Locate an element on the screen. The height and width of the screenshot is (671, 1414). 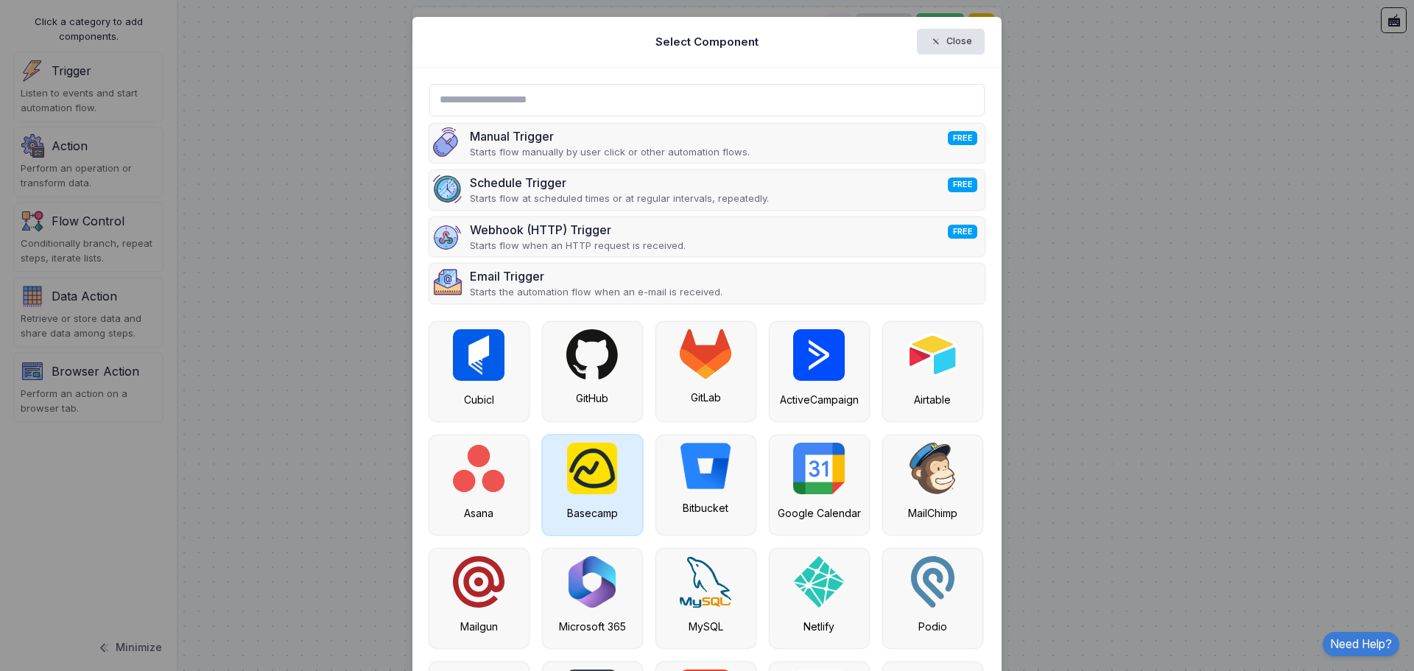
img: cubicl.jpg is located at coordinates (479, 355).